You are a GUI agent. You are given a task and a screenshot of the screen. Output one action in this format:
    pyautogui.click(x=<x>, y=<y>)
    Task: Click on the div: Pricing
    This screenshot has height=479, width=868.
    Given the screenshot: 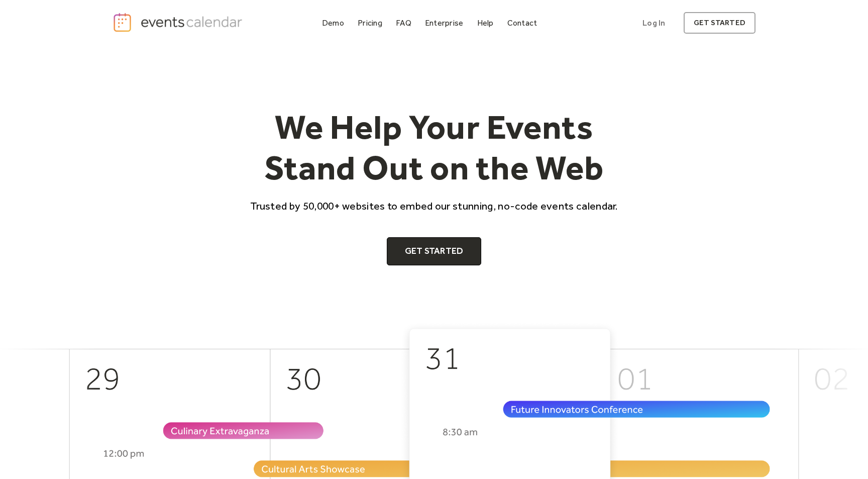 What is the action you would take?
    pyautogui.click(x=370, y=23)
    